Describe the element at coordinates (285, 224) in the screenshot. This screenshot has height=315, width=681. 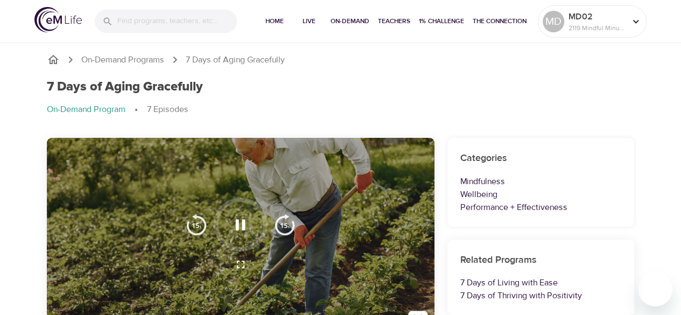
I see `img: 15s_next.svg` at that location.